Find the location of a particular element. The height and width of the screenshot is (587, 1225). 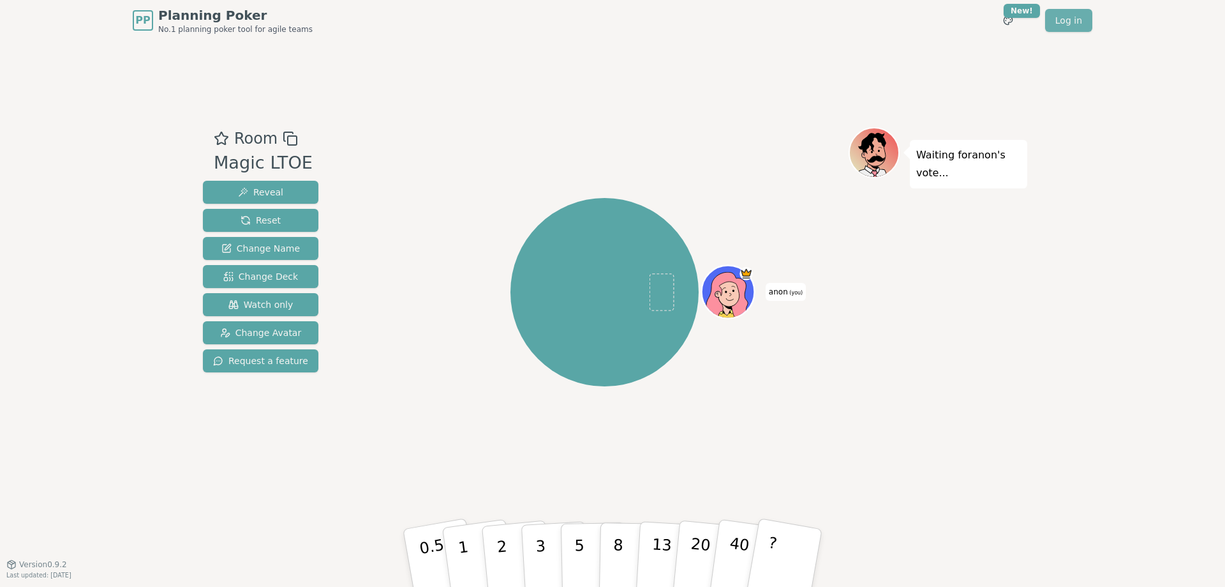

span: Reset is located at coordinates (260, 220).